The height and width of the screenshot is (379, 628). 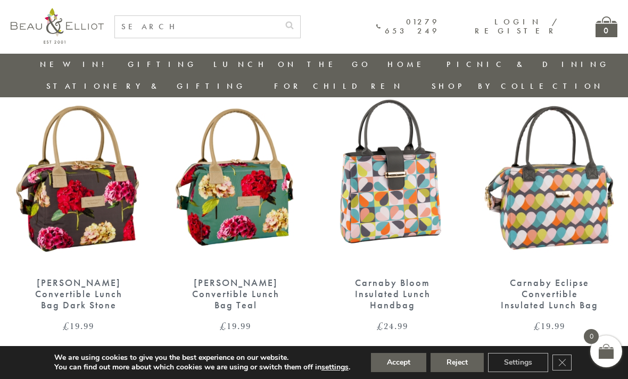 I want to click on button: Accept, so click(x=399, y=363).